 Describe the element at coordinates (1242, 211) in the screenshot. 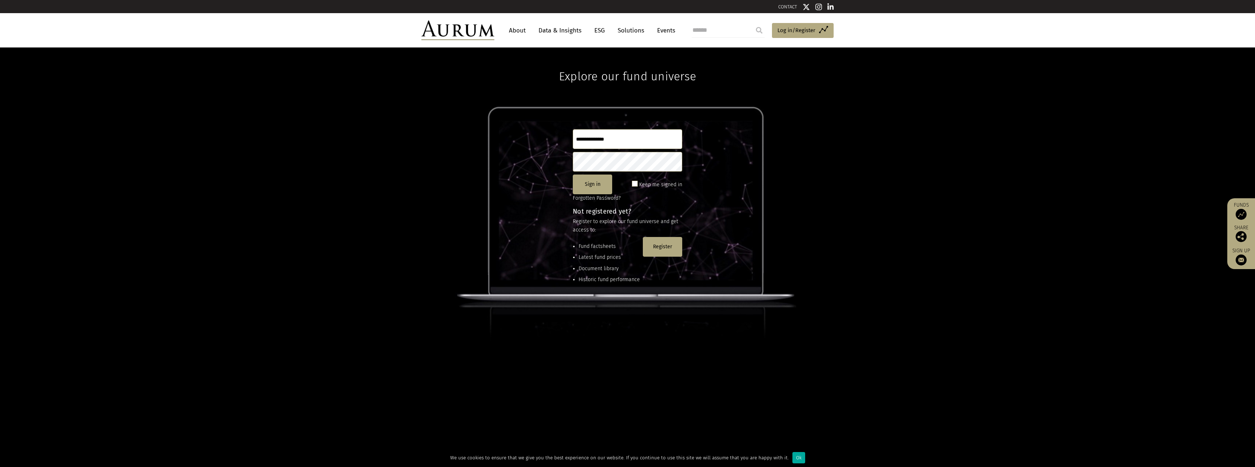

I see `a: Funds` at that location.